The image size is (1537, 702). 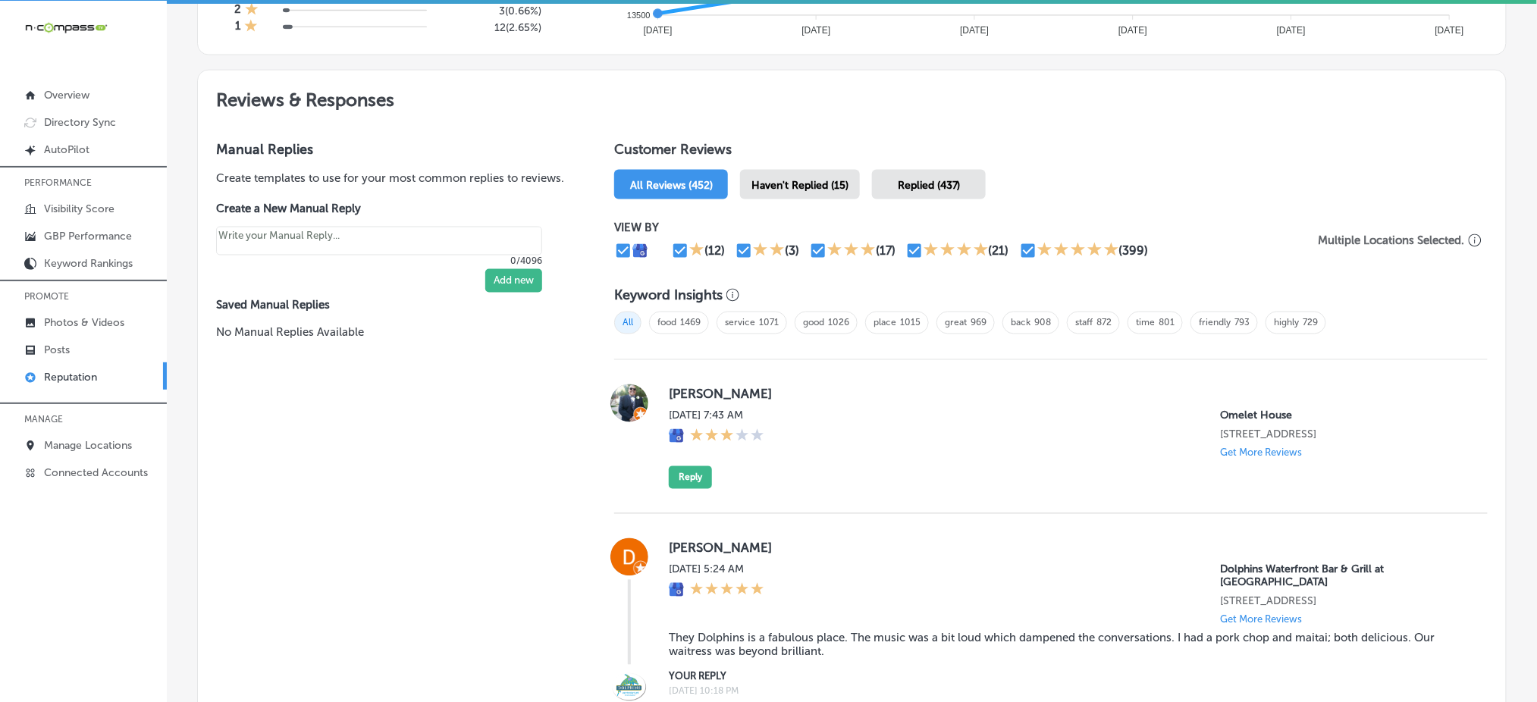 I want to click on span: All, so click(x=628, y=323).